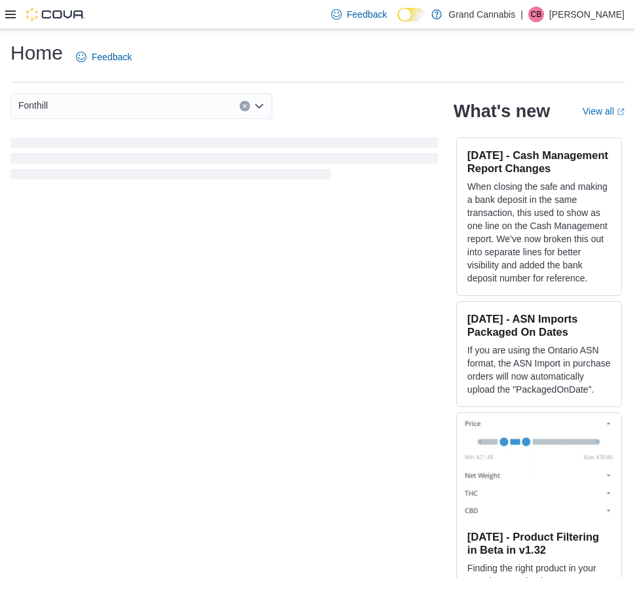 The image size is (635, 591). What do you see at coordinates (501, 111) in the screenshot?
I see `h2: What's new` at bounding box center [501, 111].